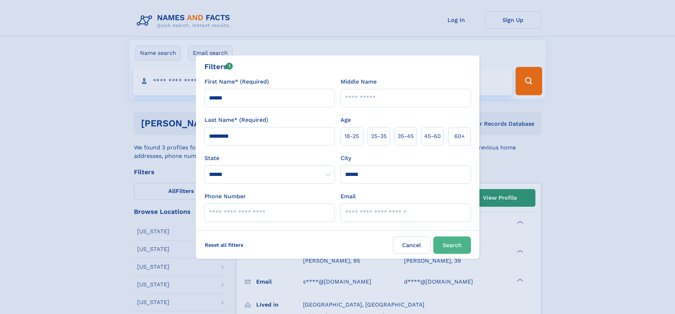 The width and height of the screenshot is (675, 314). I want to click on label: Middle Name, so click(359, 82).